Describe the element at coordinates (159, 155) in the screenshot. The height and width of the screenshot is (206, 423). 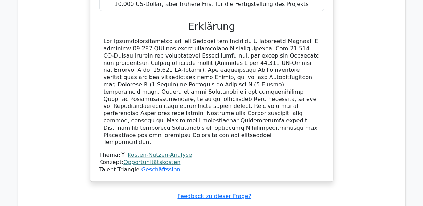
I see `a: Kosten-Nutzen-Analyse` at that location.